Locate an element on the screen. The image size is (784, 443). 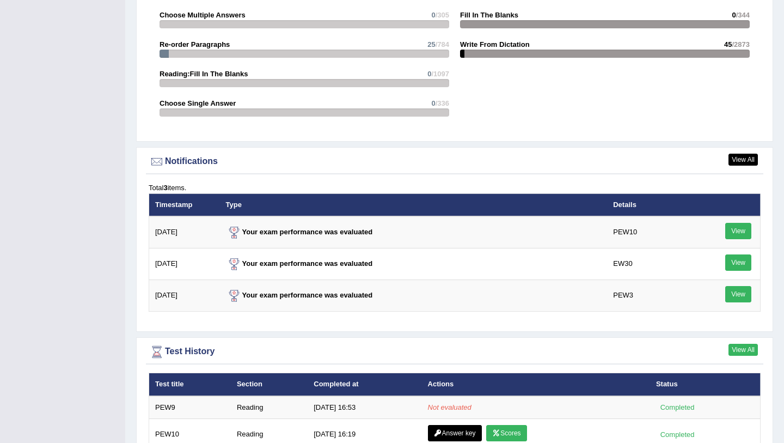
span: /336 is located at coordinates (442, 103).